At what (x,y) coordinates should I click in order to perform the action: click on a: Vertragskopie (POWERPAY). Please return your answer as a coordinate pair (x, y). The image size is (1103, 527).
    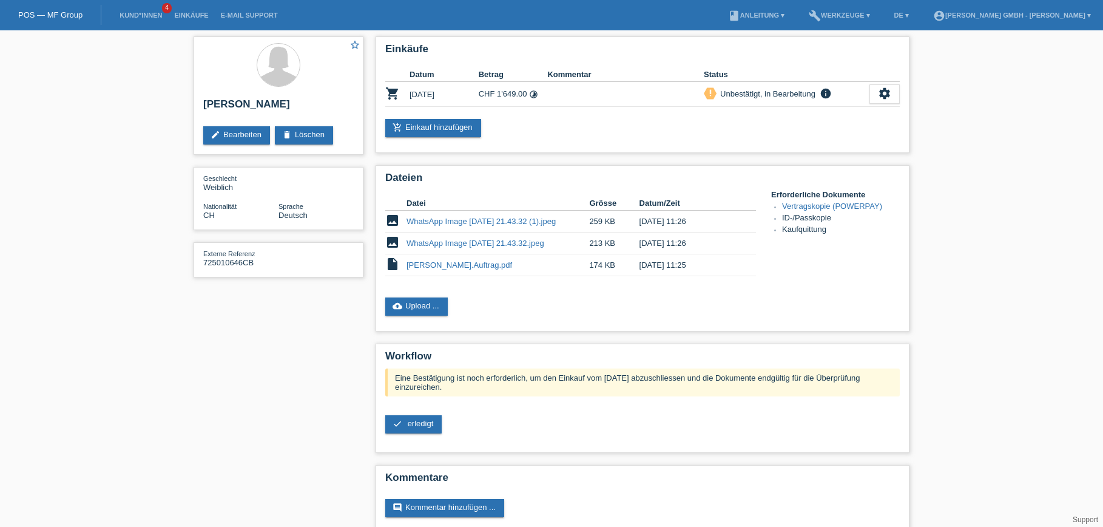
    Looking at the image, I should click on (832, 206).